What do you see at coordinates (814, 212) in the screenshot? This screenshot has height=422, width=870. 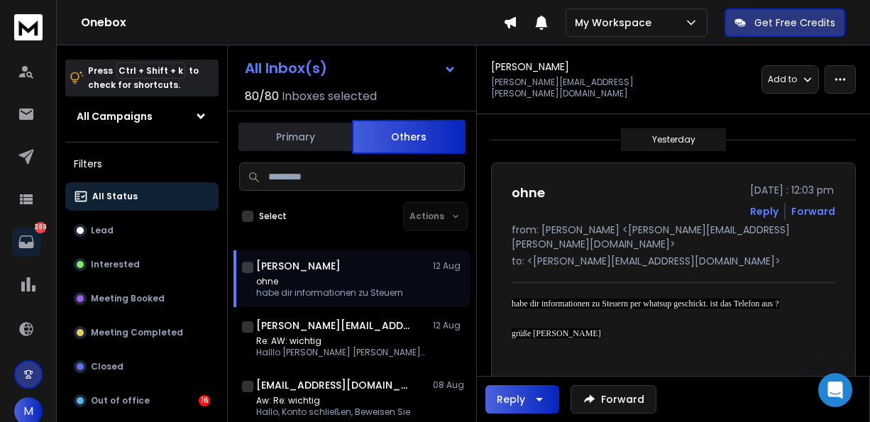 I see `div: Forward` at bounding box center [814, 212].